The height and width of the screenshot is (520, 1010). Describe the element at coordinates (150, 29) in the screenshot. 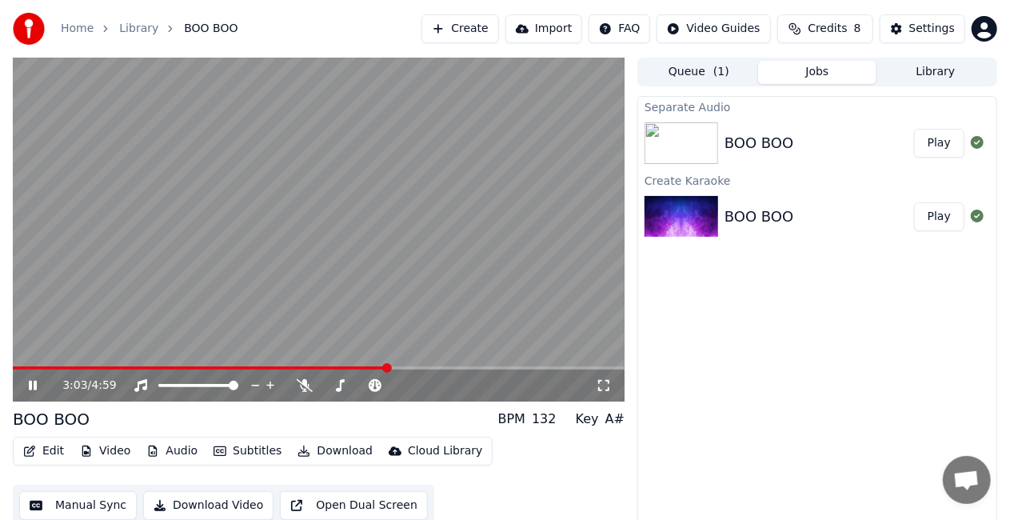

I see `nav: breadcrumb` at that location.